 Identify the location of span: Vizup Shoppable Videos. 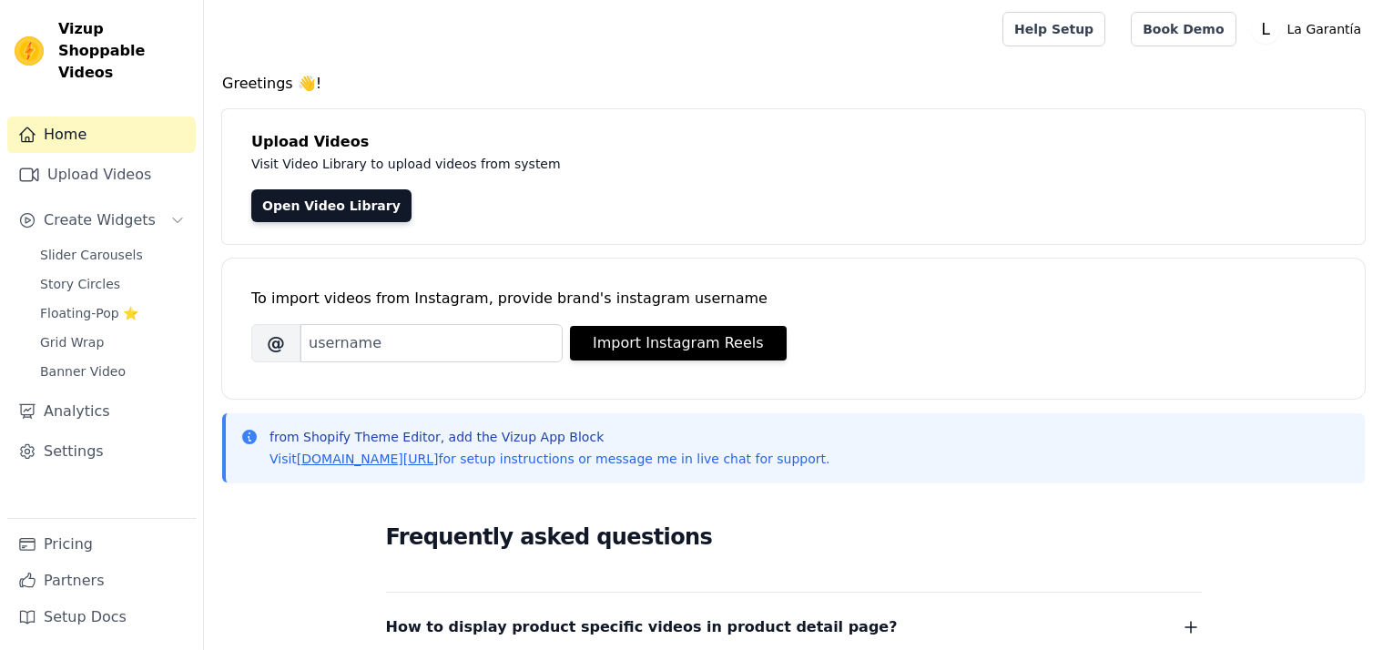
(123, 51).